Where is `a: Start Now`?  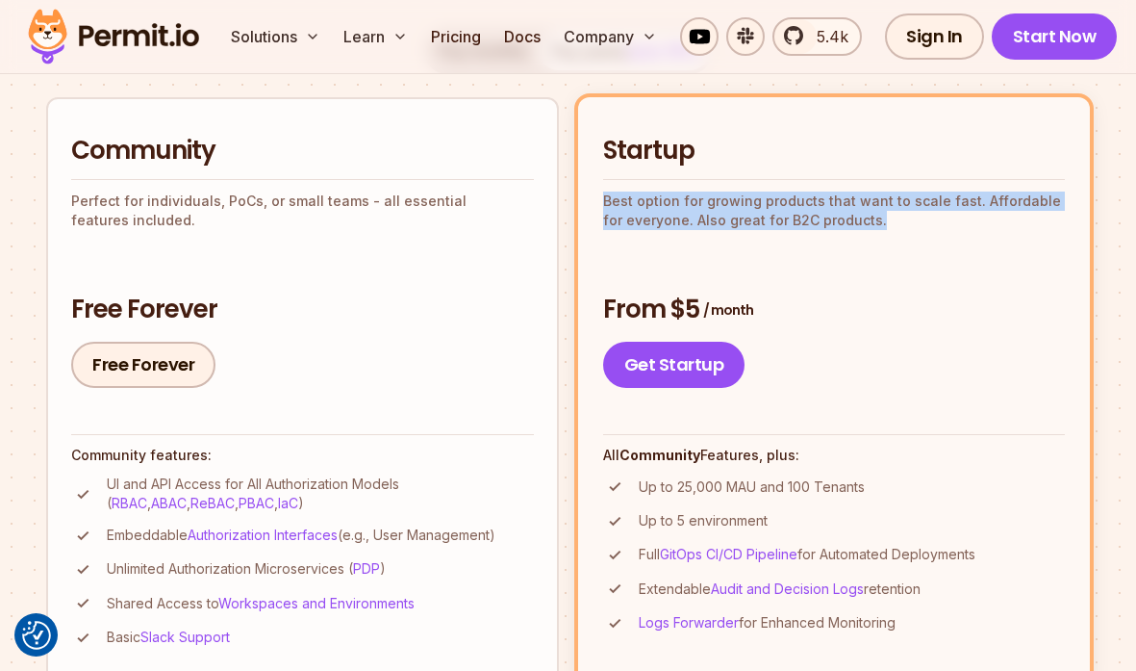
a: Start Now is located at coordinates (1054, 37).